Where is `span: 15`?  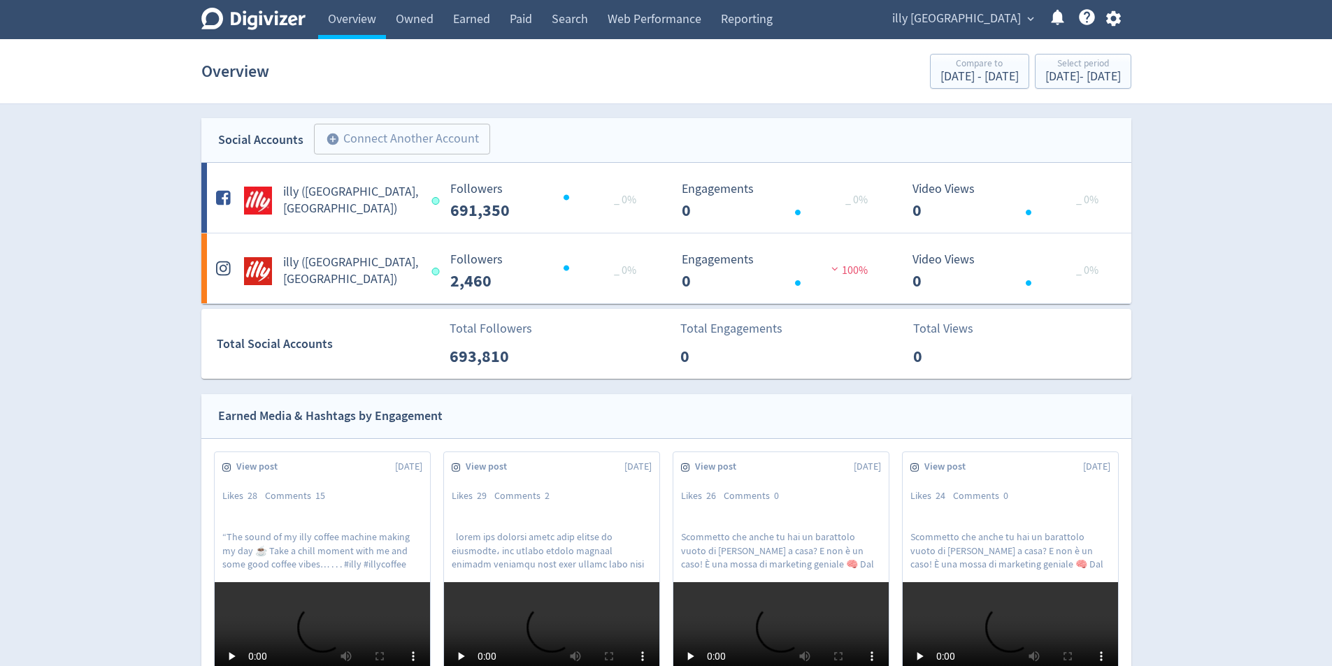
span: 15 is located at coordinates (320, 496).